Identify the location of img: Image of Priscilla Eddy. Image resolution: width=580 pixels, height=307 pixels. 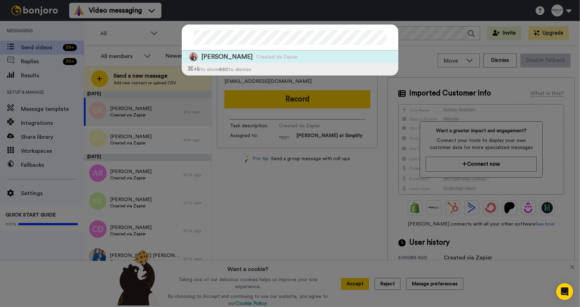
(193, 57).